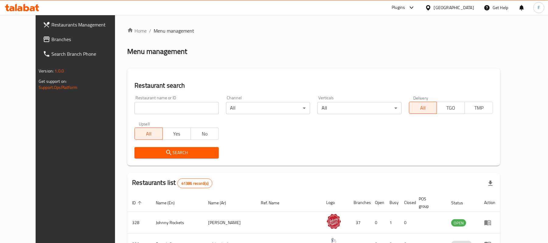 This screenshot has height=243, width=548. Describe the element at coordinates (359, 202) in the screenshot. I see `th: Branches` at that location.